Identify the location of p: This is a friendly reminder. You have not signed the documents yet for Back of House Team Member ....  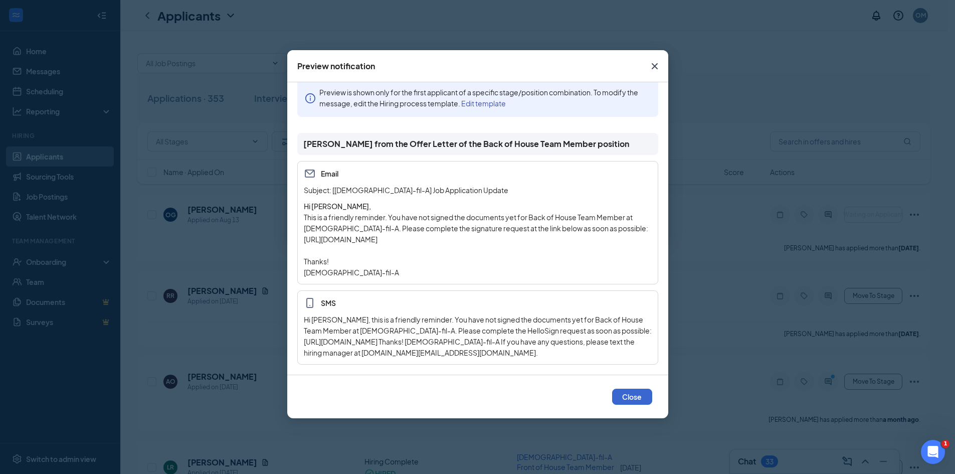
(478, 223).